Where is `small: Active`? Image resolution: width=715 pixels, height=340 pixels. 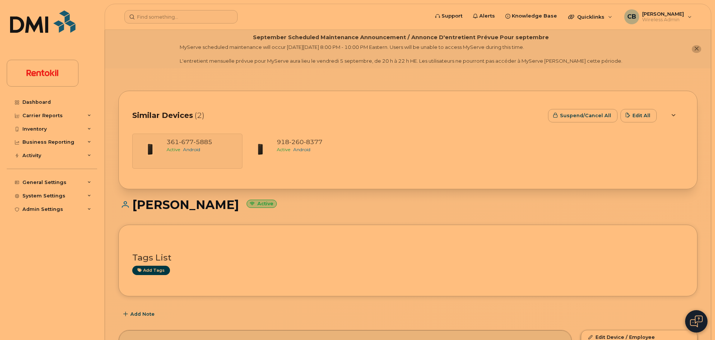 small: Active is located at coordinates (262, 204).